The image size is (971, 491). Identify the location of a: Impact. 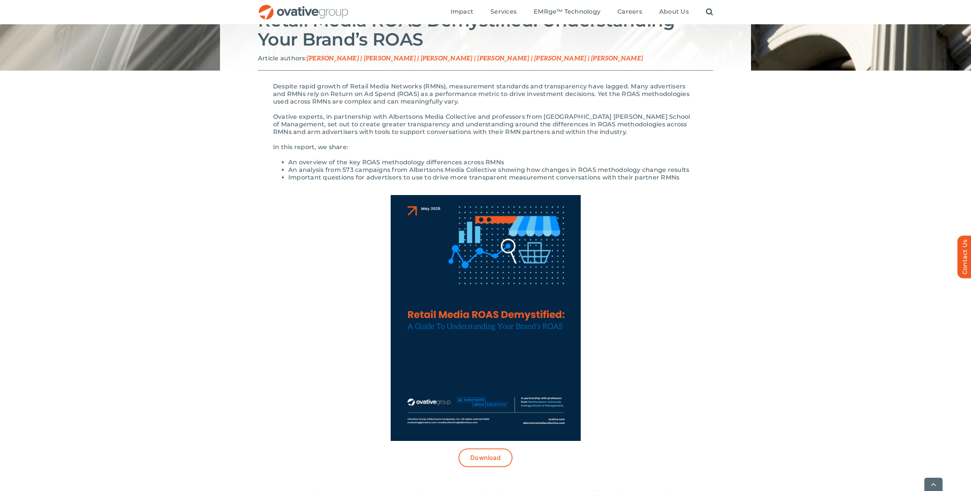
(462, 12).